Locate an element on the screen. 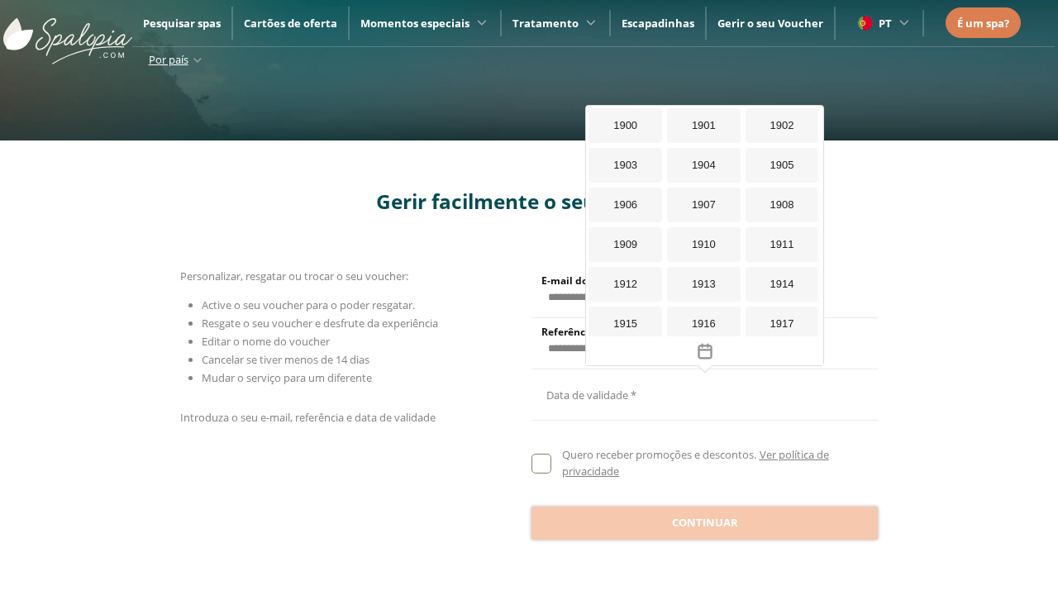  div: 1912 is located at coordinates (625, 284).